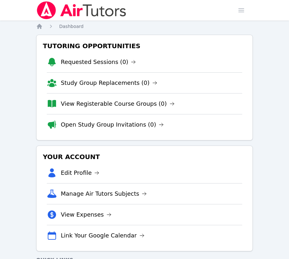  What do you see at coordinates (145, 26) in the screenshot?
I see `nav: Breadcrumb` at bounding box center [145, 26].